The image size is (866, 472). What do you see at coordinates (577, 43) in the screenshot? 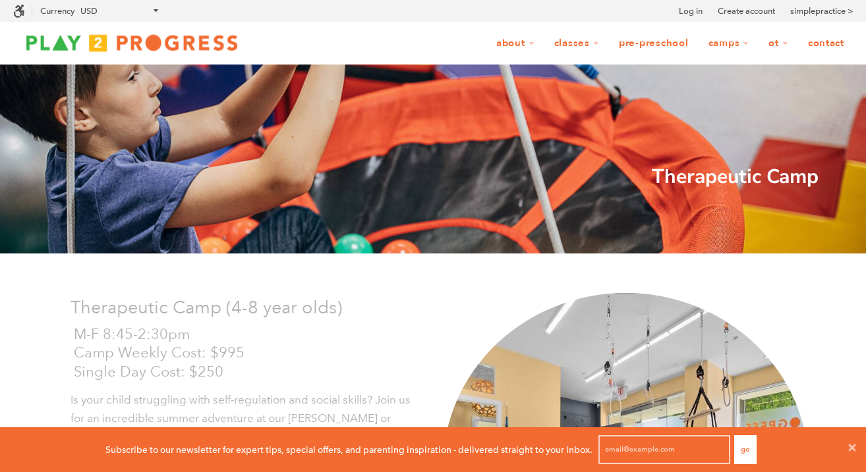
I see `a: Classes` at bounding box center [577, 43].